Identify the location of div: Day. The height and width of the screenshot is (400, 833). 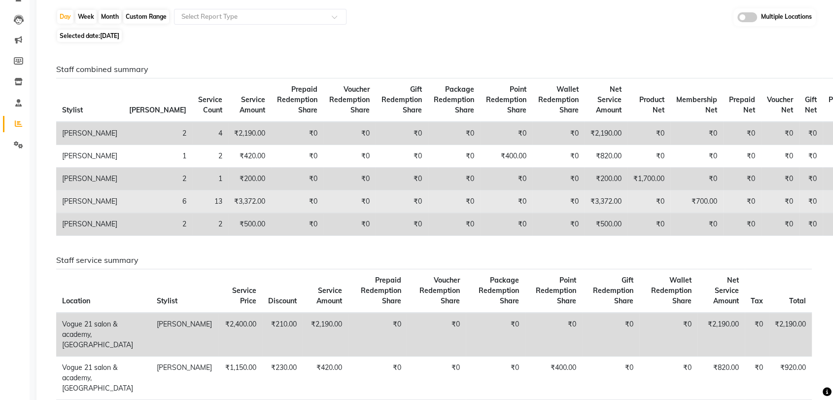
(65, 17).